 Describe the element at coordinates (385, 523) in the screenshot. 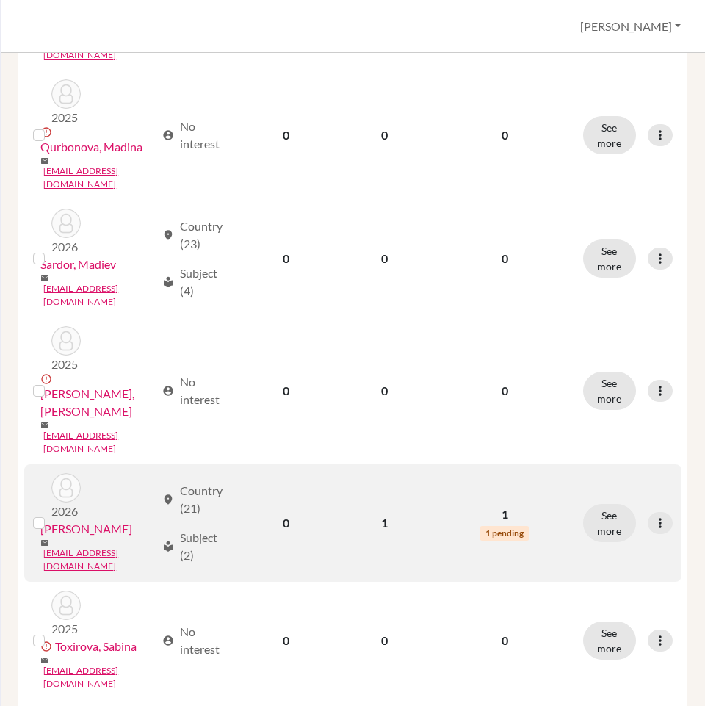

I see `td: 1` at that location.